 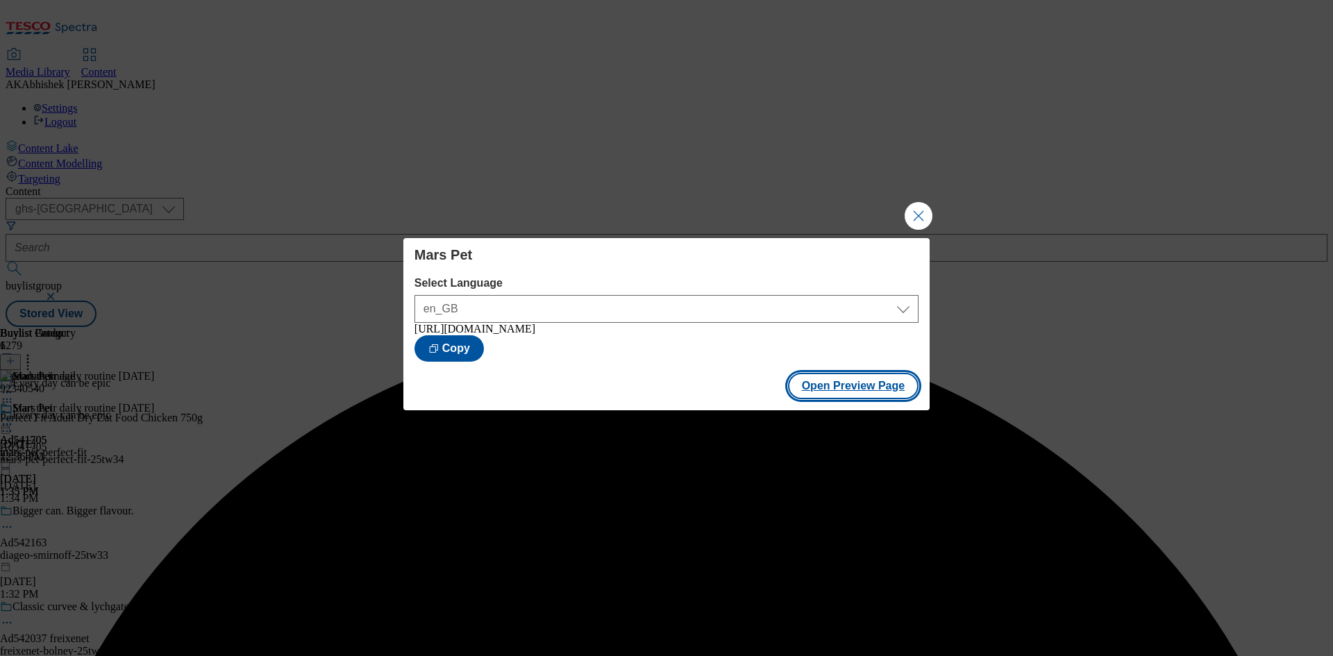 What do you see at coordinates (918, 216) in the screenshot?
I see `button: Close Modal` at bounding box center [918, 216].